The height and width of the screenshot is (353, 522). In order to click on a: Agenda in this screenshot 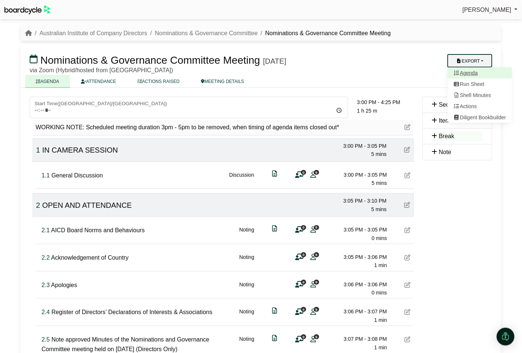, I will do `click(480, 73)`.